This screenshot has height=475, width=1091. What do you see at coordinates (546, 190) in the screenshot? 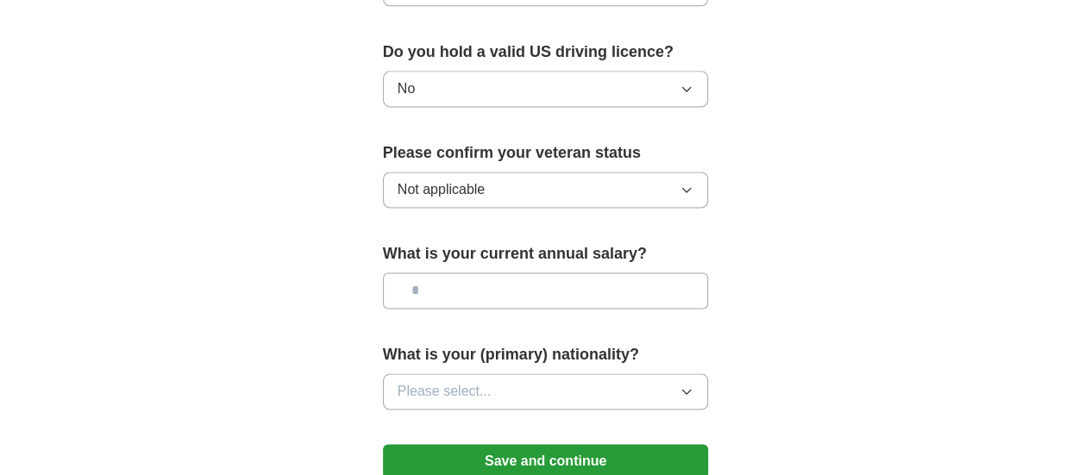
I see `button: Not applicable` at bounding box center [546, 190].